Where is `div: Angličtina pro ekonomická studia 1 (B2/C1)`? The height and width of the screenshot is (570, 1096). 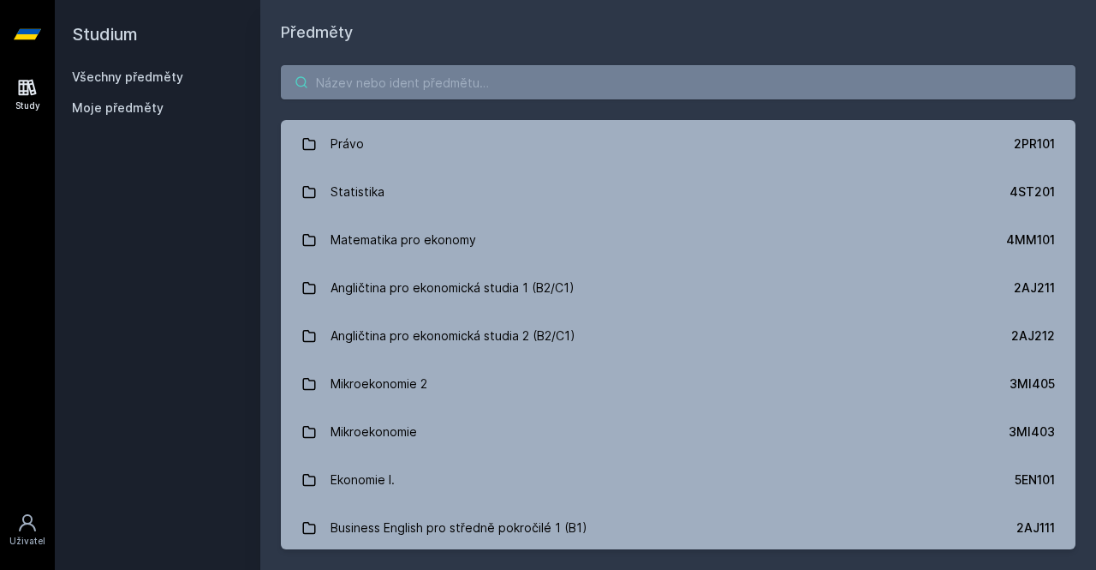
div: Angličtina pro ekonomická studia 1 (B2/C1) is located at coordinates (452, 288).